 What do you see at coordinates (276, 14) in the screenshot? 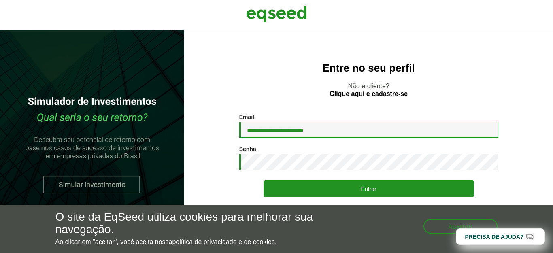
I see `img: EqSeed Logo` at bounding box center [276, 14].